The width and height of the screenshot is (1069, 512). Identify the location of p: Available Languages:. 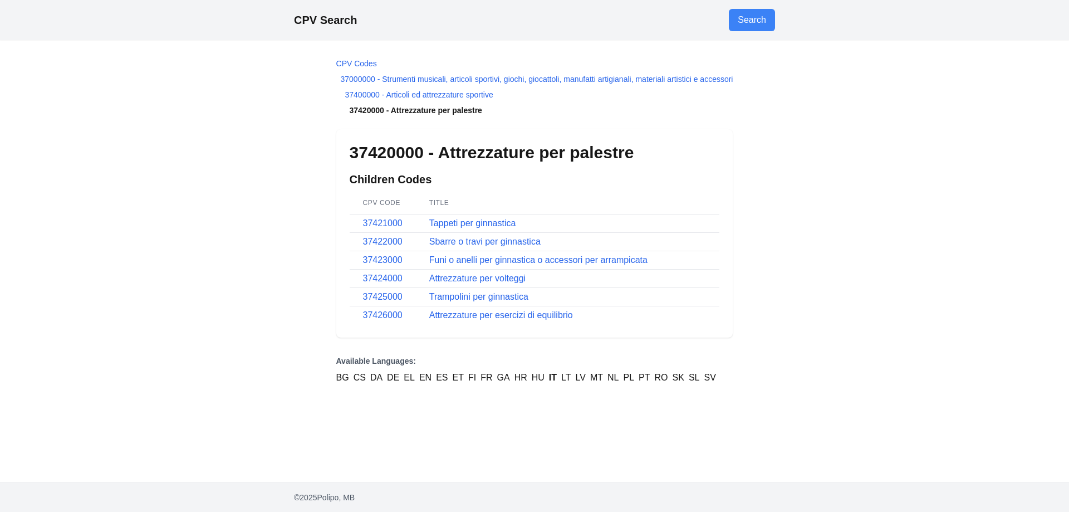
(535, 361).